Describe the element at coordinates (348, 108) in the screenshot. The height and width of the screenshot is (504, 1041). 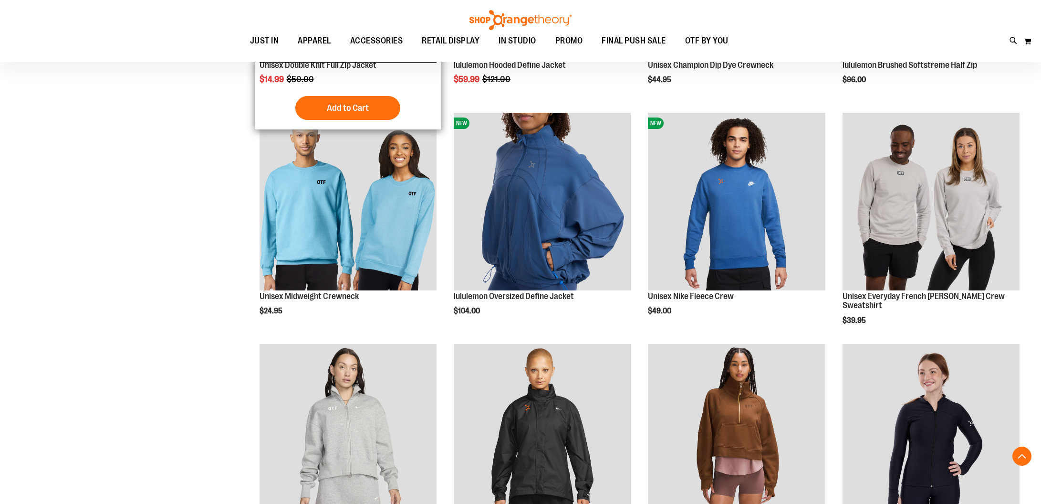
I see `span: Add to Cart` at that location.